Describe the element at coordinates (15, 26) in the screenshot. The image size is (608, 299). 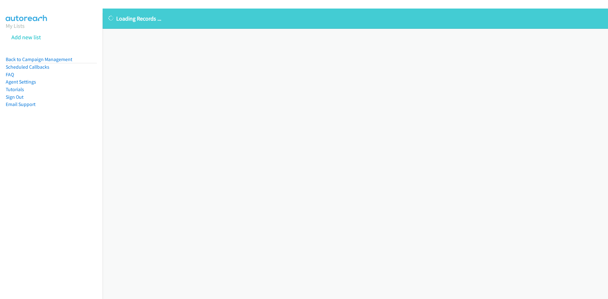
I see `a: My Lists` at that location.